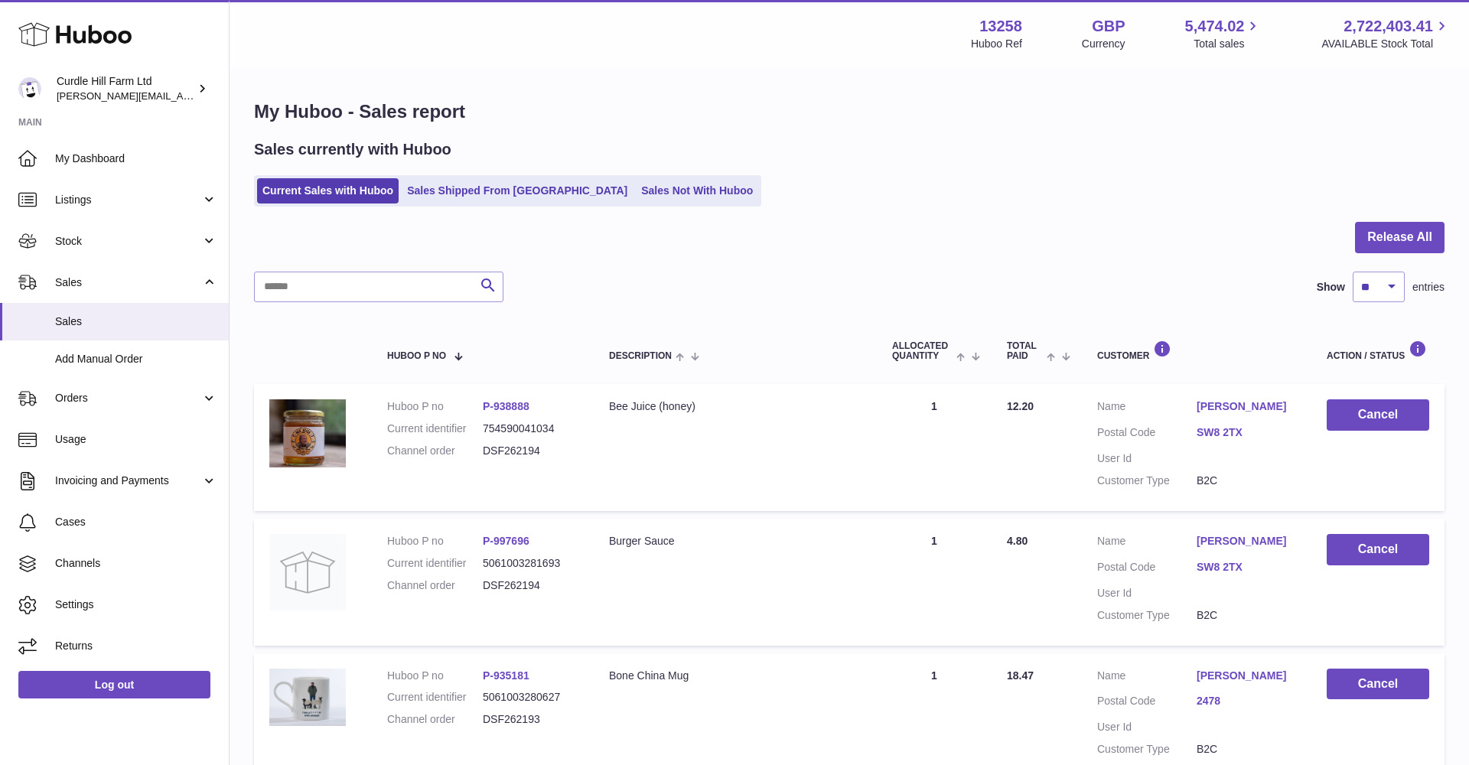 The image size is (1469, 765). Describe the element at coordinates (506, 541) in the screenshot. I see `a: P-997696` at that location.